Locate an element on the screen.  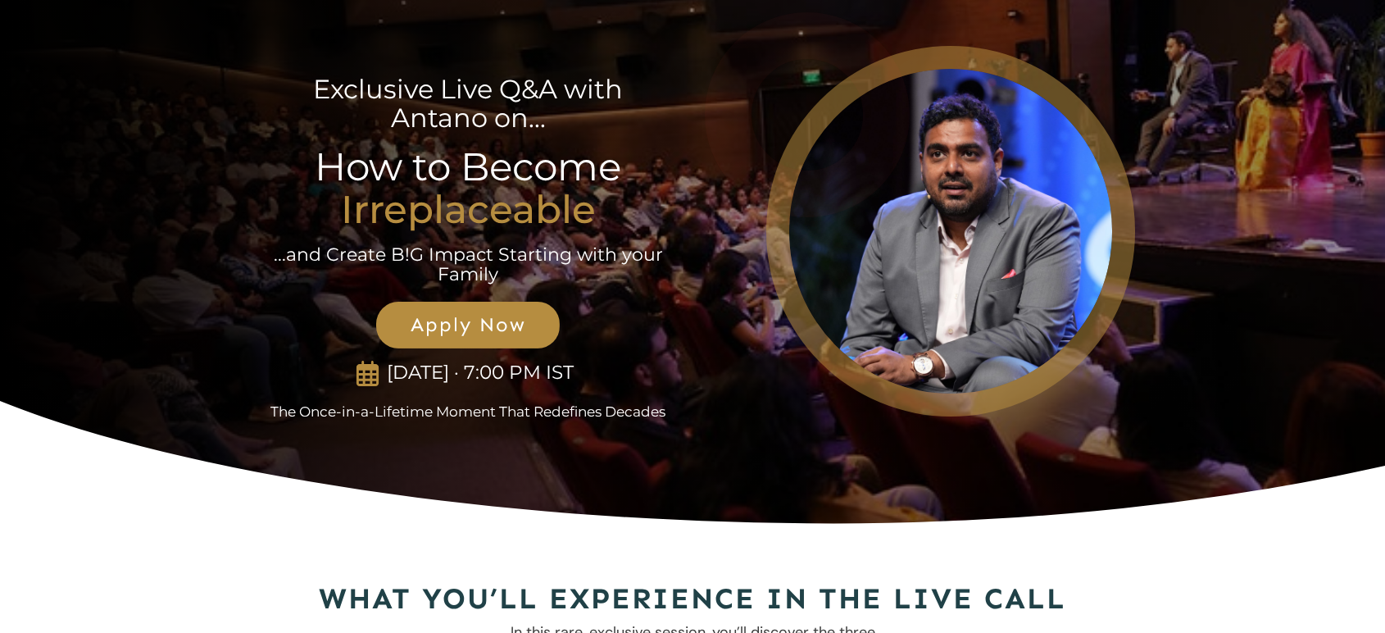
a: Apply Now is located at coordinates (468, 325).